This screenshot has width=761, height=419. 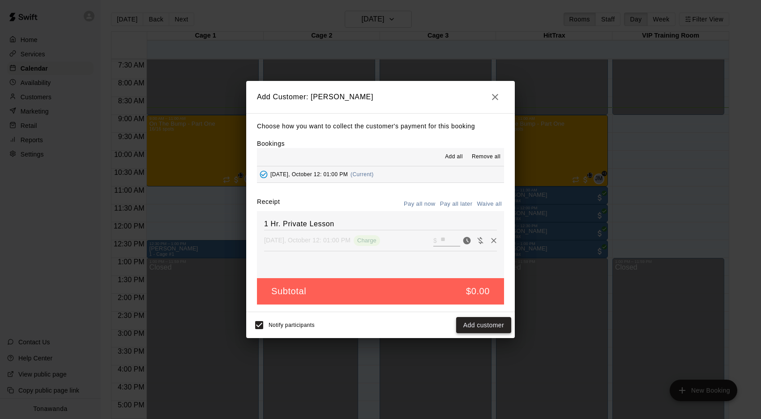 I want to click on button: Remove all, so click(x=486, y=157).